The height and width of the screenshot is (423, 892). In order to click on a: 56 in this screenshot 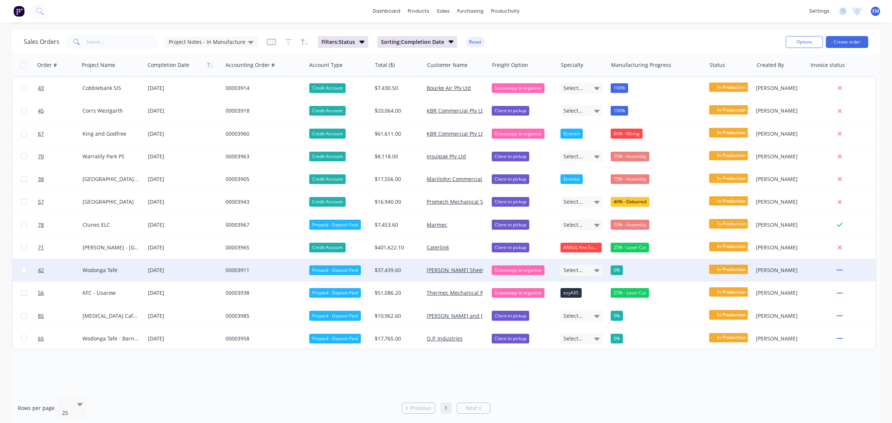, I will do `click(60, 293)`.